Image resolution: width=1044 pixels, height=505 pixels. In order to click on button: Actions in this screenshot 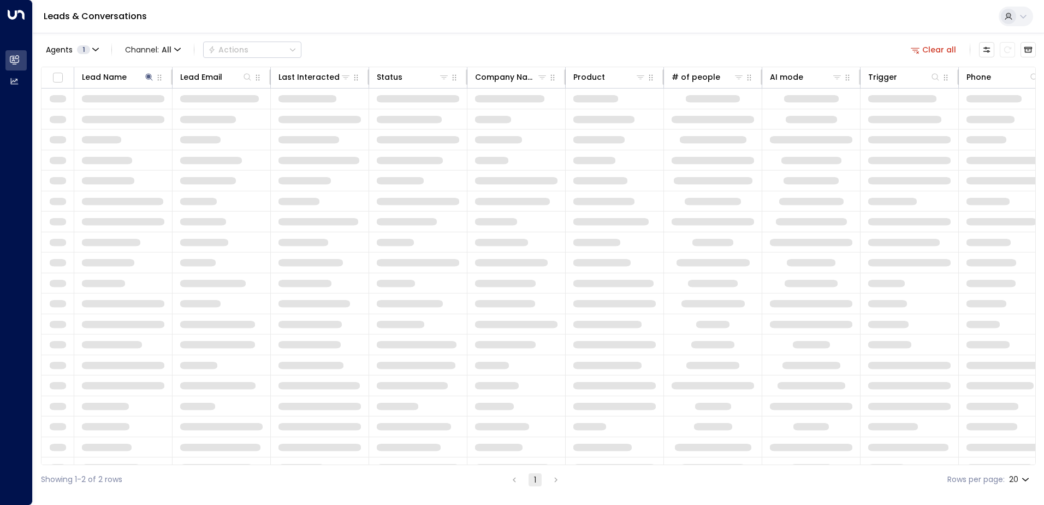, I will do `click(252, 50)`.